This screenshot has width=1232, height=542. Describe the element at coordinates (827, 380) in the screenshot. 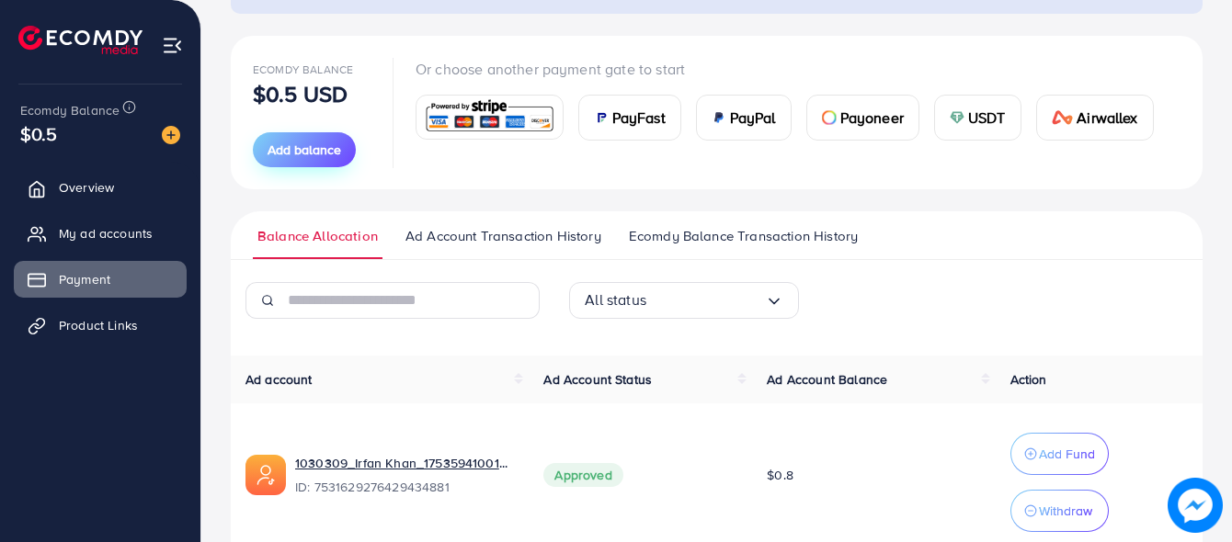

I see `span: Ad Account Balance` at that location.